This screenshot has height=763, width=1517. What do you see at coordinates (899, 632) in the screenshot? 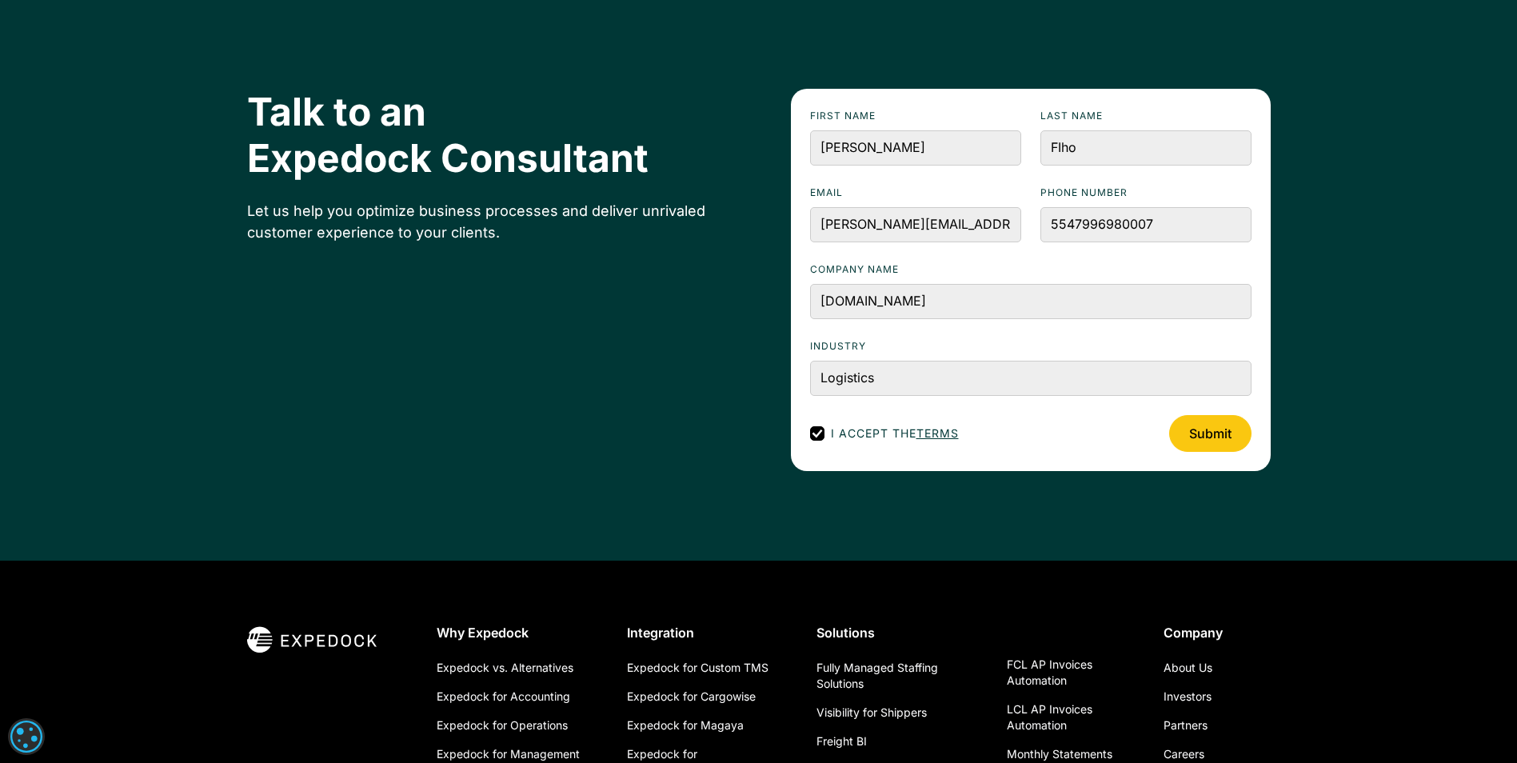
I see `div: Solutions` at bounding box center [899, 632].